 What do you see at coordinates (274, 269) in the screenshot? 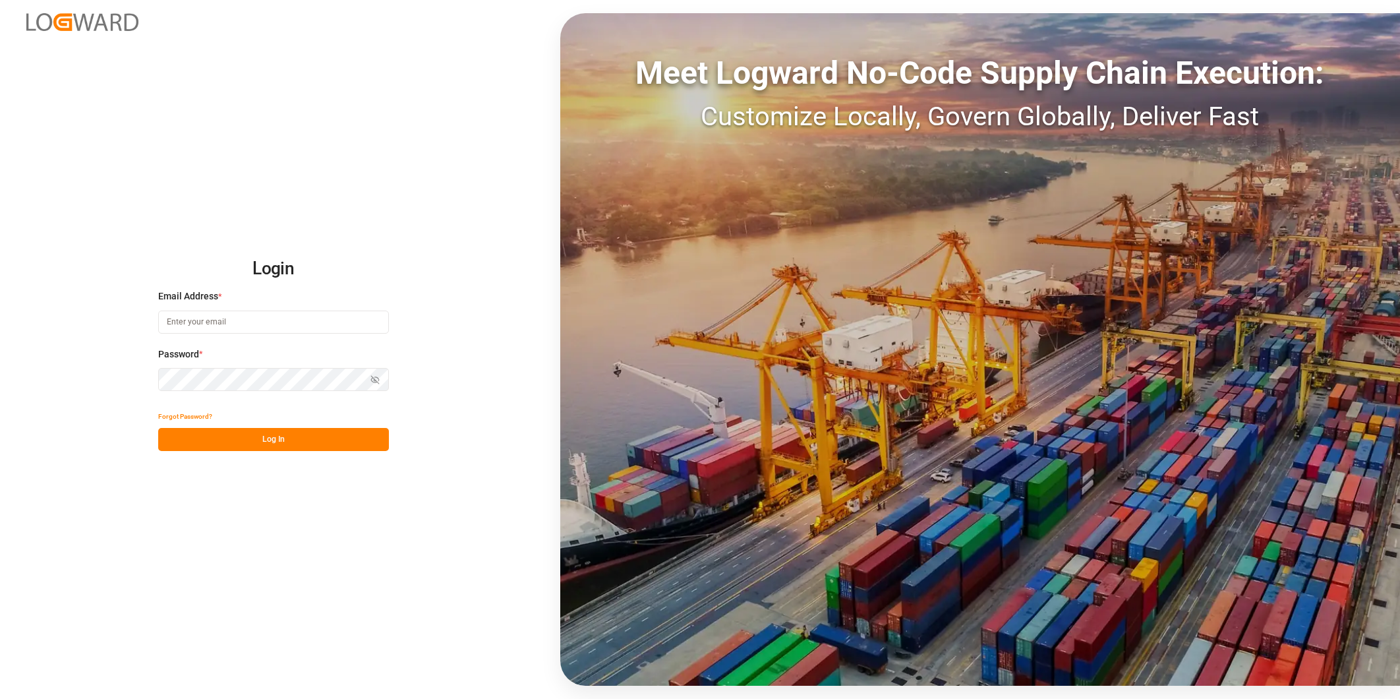
I see `h2: Login` at bounding box center [274, 269].